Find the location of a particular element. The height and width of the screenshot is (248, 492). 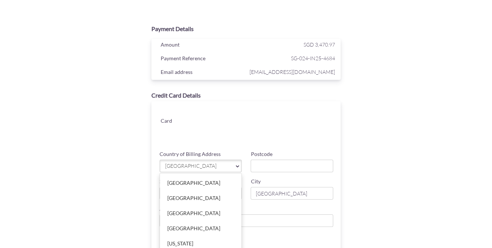

div: Payment Reference is located at coordinates (201, 59).